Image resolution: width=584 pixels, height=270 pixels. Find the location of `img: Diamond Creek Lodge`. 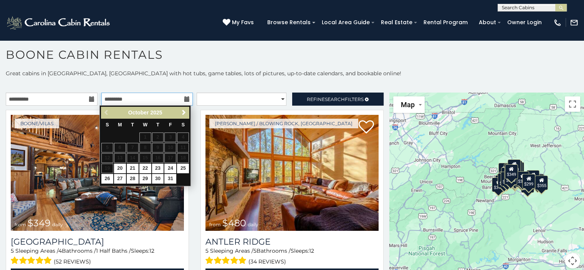

img: Diamond Creek Lodge is located at coordinates (97, 173).